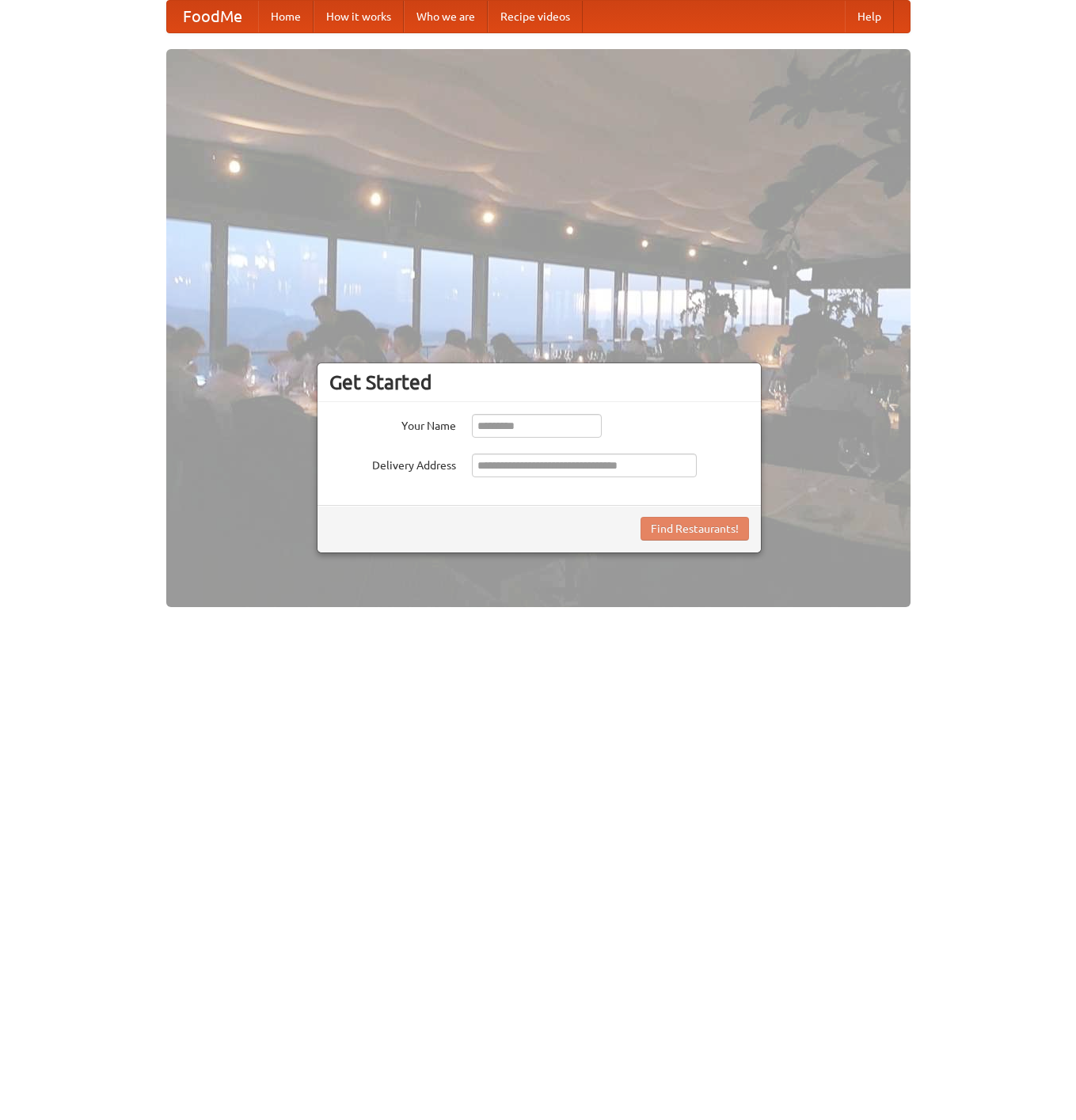 The height and width of the screenshot is (1120, 1076). What do you see at coordinates (539, 382) in the screenshot?
I see `h3: Get Started` at bounding box center [539, 382].